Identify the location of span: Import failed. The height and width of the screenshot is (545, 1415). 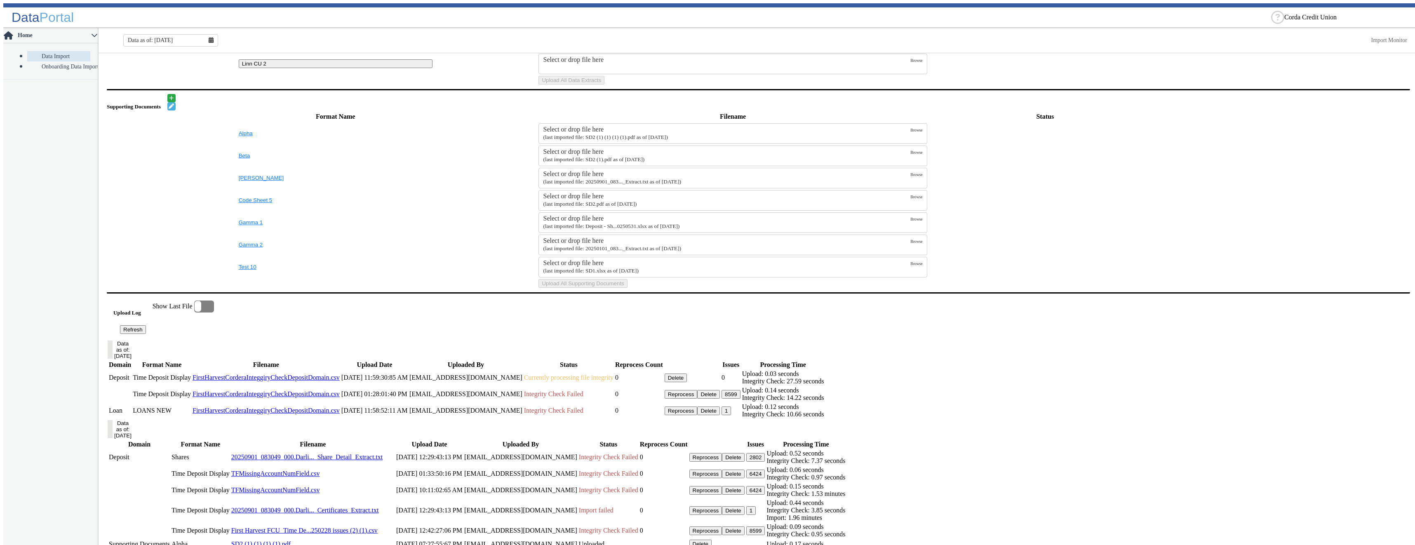
(596, 510).